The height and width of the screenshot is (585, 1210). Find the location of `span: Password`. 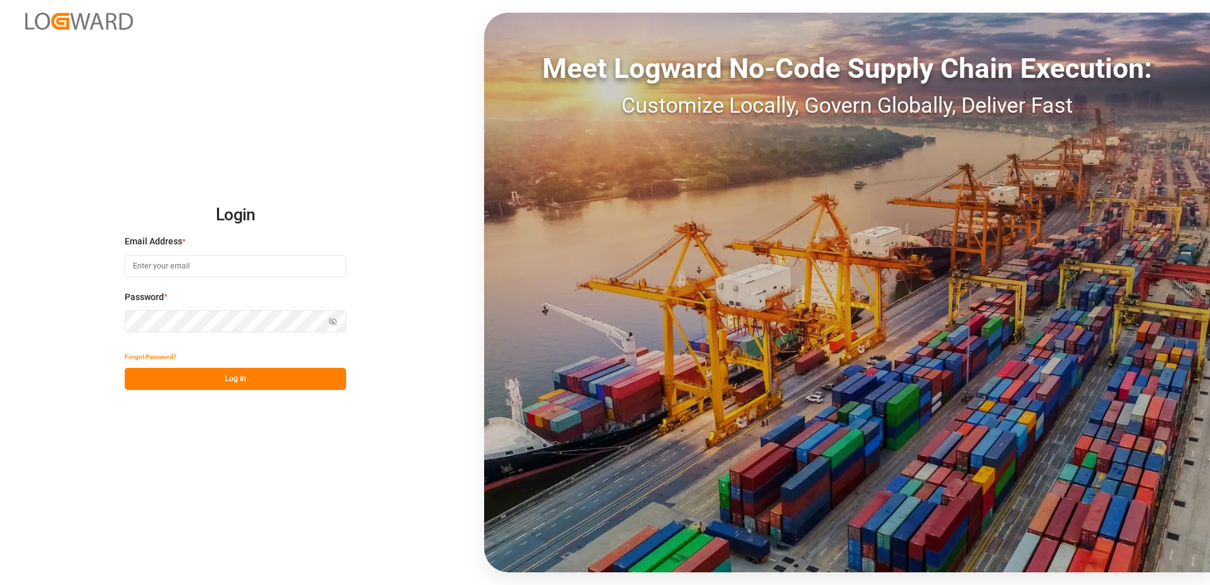

span: Password is located at coordinates (144, 297).